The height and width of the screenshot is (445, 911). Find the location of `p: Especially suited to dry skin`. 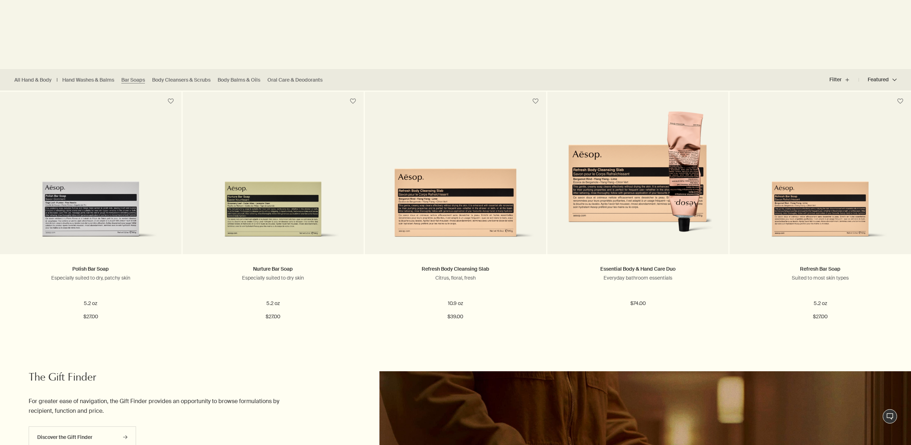

p: Especially suited to dry skin is located at coordinates (273, 278).